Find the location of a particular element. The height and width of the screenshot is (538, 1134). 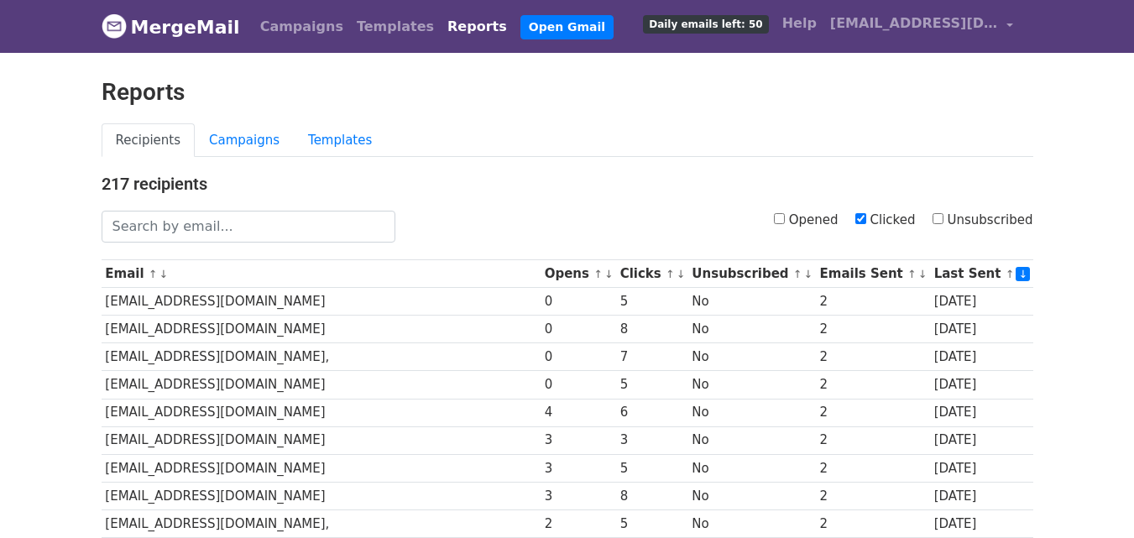

th: Last Sent is located at coordinates (981, 274).